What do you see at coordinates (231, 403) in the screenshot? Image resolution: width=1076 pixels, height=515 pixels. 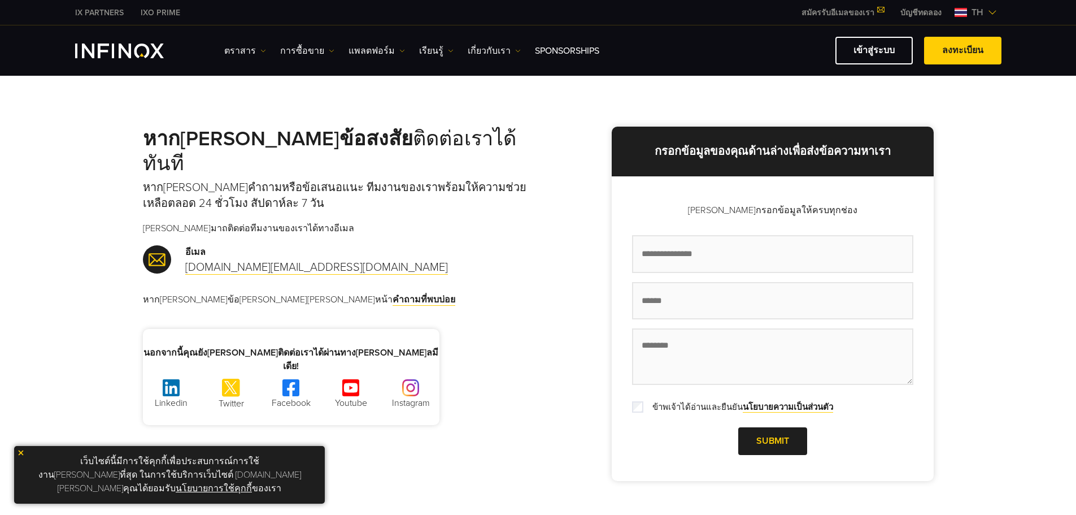 I see `p: Twitter` at bounding box center [231, 403].